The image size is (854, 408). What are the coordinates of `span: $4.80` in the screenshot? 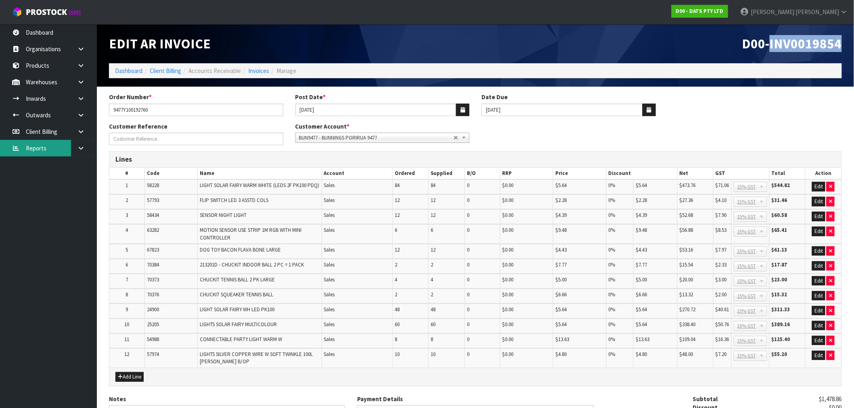 It's located at (561, 354).